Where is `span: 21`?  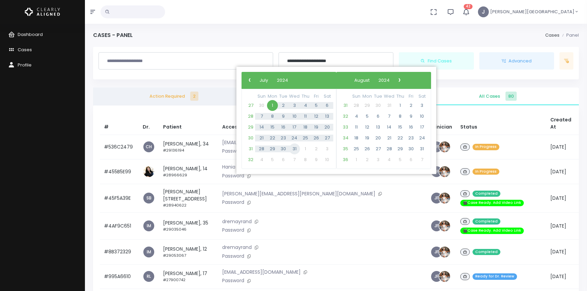
span: 21 is located at coordinates (389, 138).